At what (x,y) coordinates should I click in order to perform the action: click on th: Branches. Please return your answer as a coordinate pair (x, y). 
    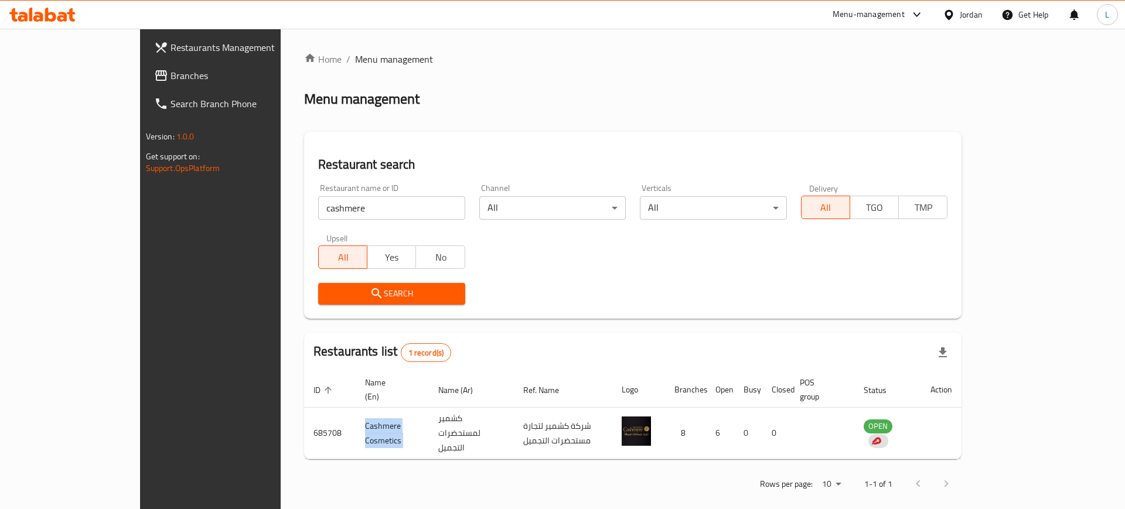
    Looking at the image, I should click on (685, 389).